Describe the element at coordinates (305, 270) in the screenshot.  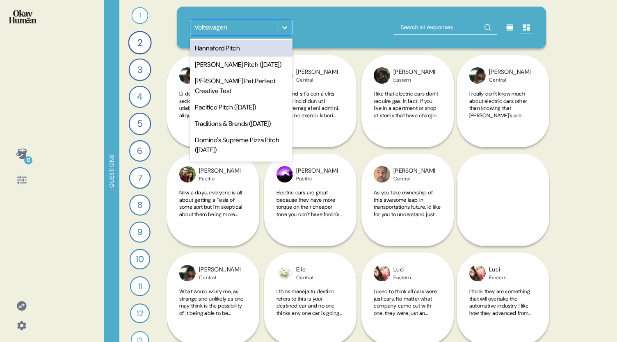
I see `div: Elle` at that location.